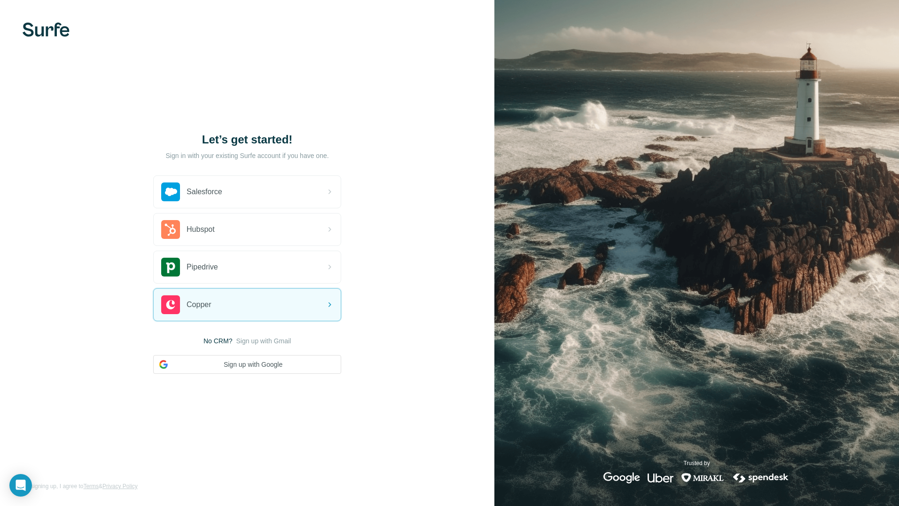  What do you see at coordinates (247, 156) in the screenshot?
I see `p: Sign in with your existing Surfe account if you have one.` at bounding box center [247, 156].